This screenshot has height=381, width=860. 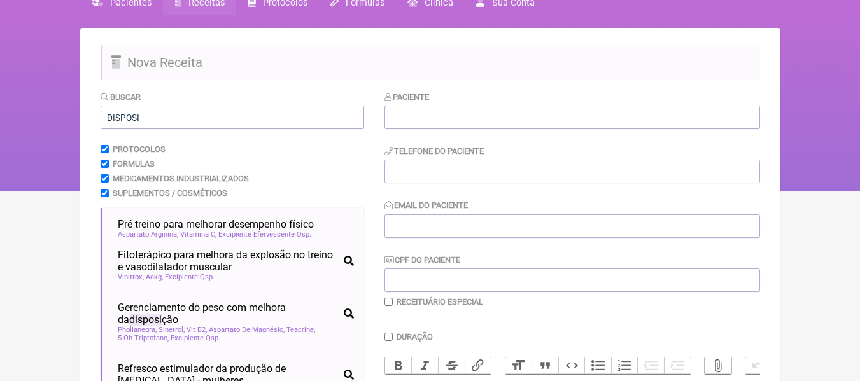 I want to click on span: Vinitrox, so click(x=130, y=277).